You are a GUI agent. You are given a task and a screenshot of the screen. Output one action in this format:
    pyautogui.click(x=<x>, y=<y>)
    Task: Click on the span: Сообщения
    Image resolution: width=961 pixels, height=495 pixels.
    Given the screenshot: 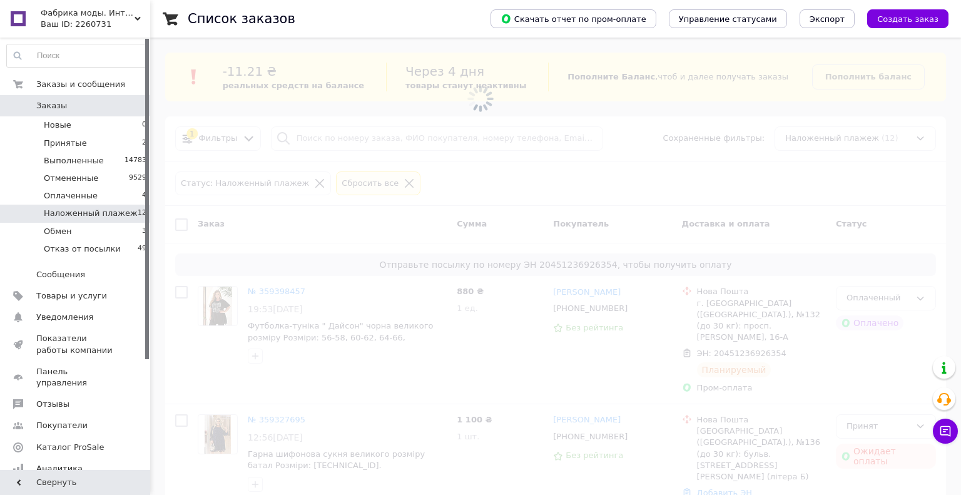 What is the action you would take?
    pyautogui.click(x=61, y=275)
    